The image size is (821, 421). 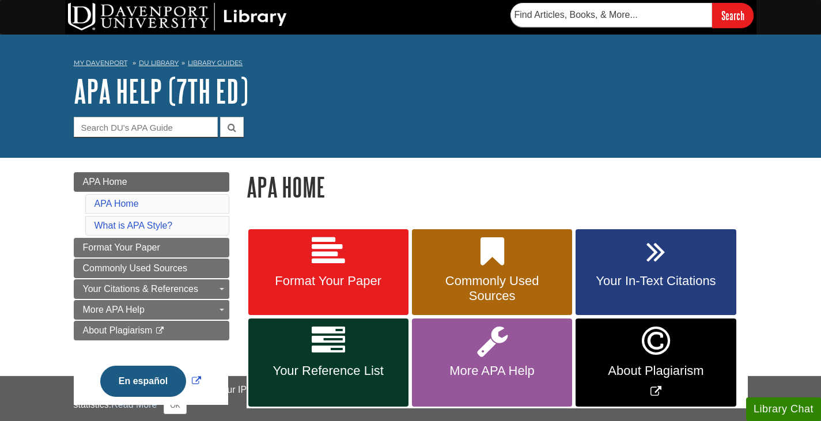 What do you see at coordinates (152, 294) in the screenshot?
I see `div: Guide Page Menu` at bounding box center [152, 294].